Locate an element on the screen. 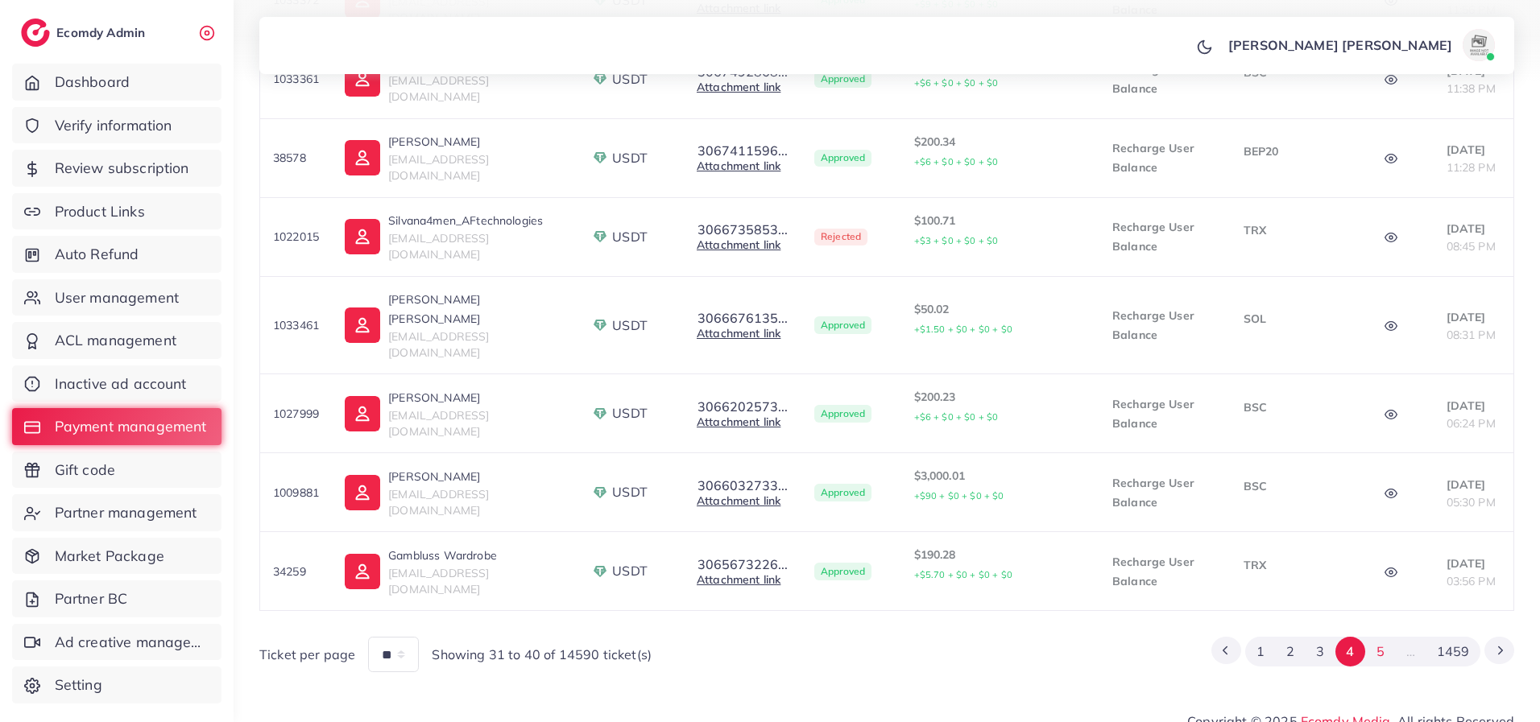  a: Gift code is located at coordinates (117, 470).